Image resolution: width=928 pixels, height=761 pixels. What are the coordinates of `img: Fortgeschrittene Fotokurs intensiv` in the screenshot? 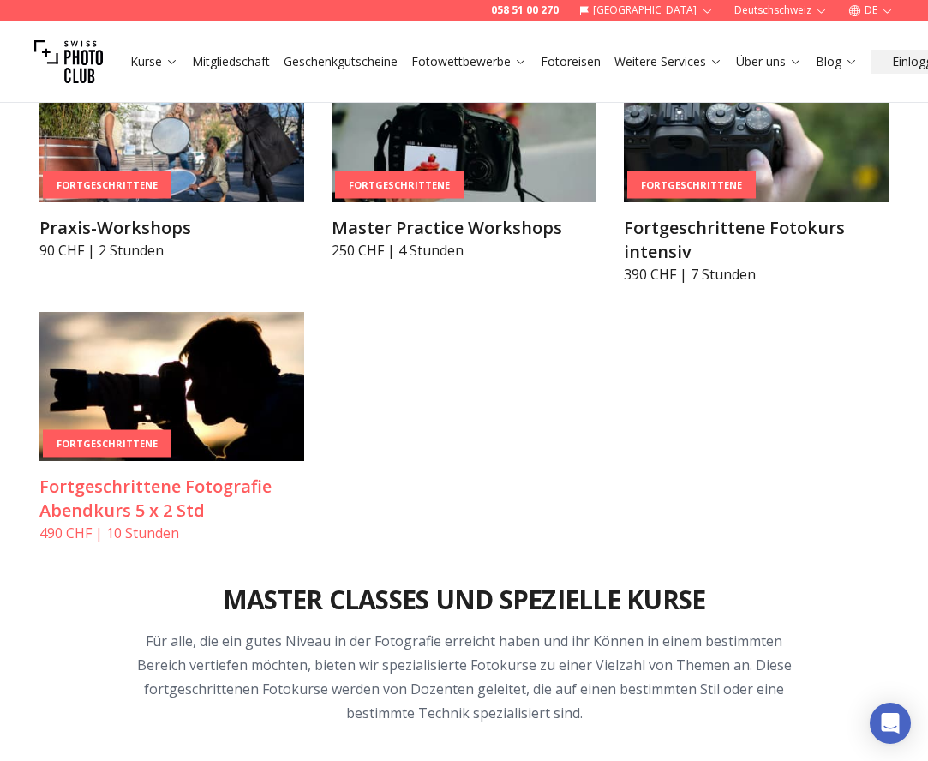 It's located at (756, 128).